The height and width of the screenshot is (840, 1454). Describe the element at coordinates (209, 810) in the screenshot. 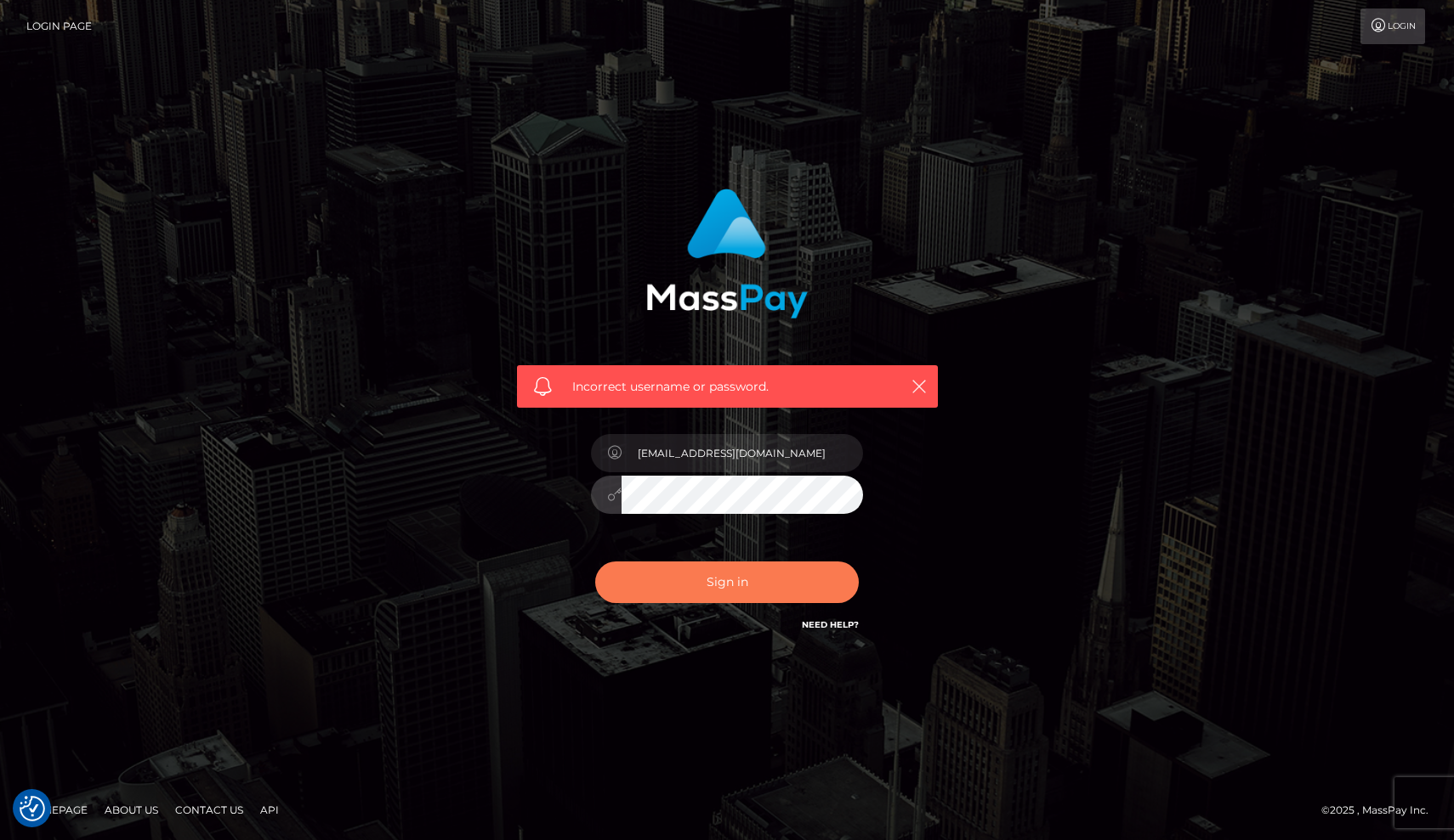

I see `a: Contact Us` at that location.